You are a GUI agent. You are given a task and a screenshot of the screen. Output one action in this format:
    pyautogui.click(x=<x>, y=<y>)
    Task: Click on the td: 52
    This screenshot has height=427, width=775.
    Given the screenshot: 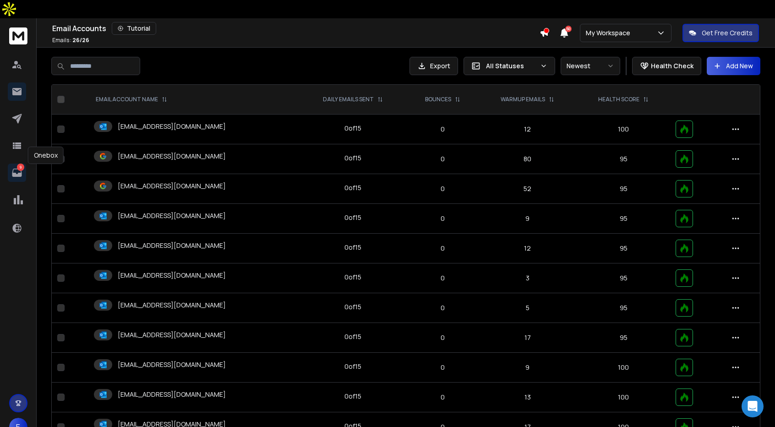 What is the action you would take?
    pyautogui.click(x=528, y=189)
    